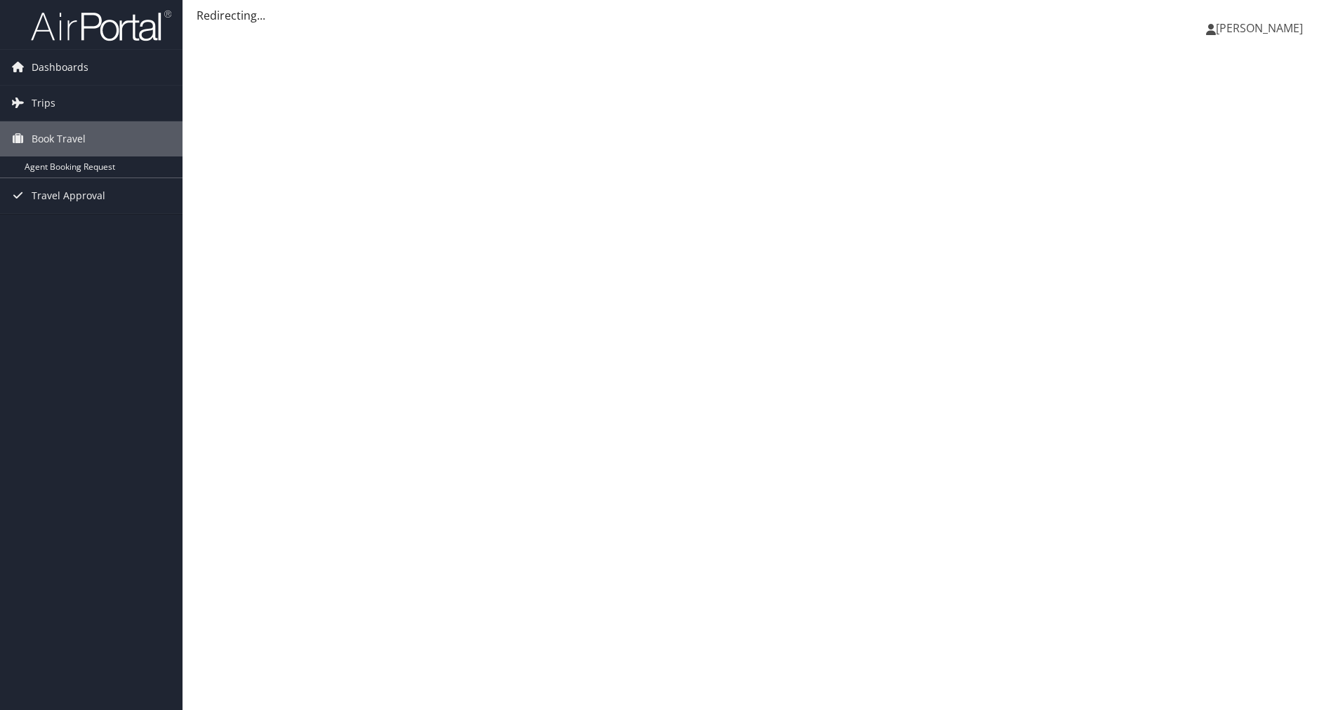 The width and height of the screenshot is (1331, 710). I want to click on div: Redirecting..., so click(757, 15).